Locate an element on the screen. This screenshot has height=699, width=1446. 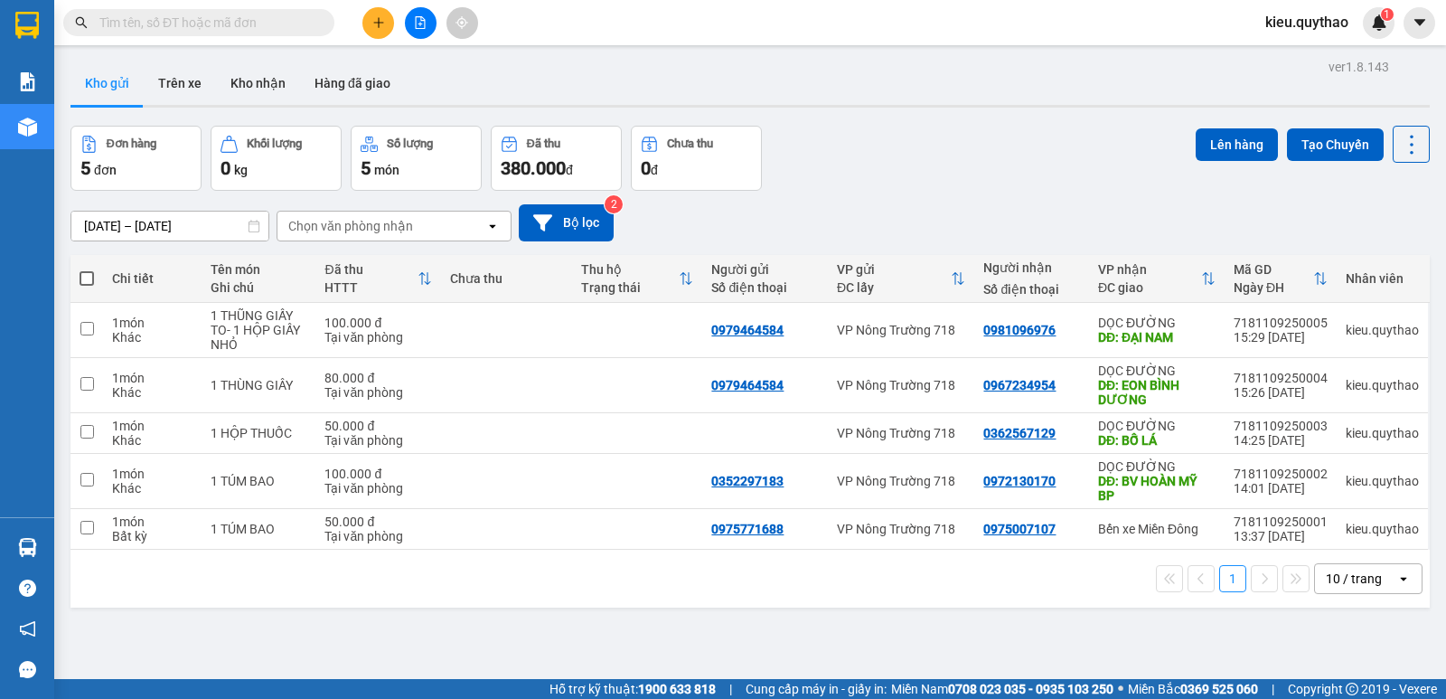
div: 100.000 đ is located at coordinates (378, 474).